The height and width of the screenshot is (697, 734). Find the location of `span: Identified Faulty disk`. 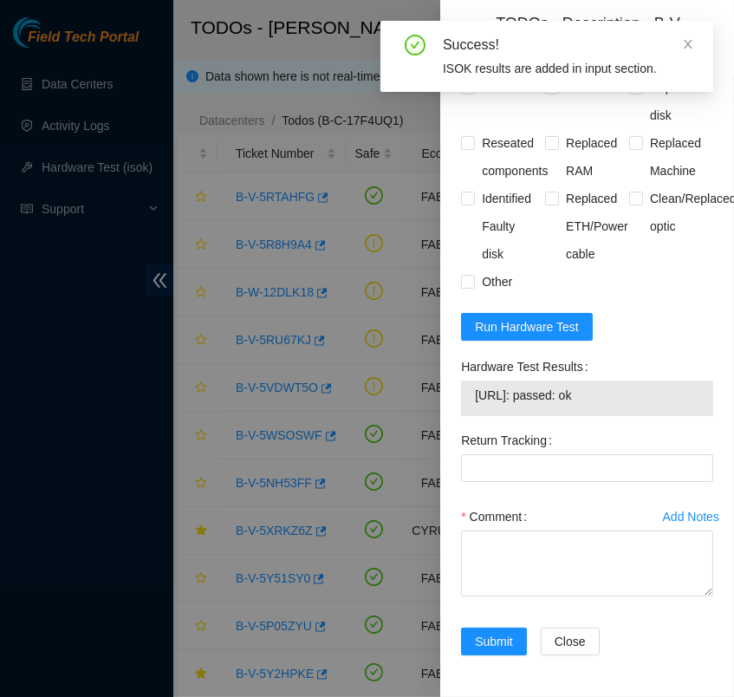

span: Identified Faulty disk is located at coordinates (510, 226).